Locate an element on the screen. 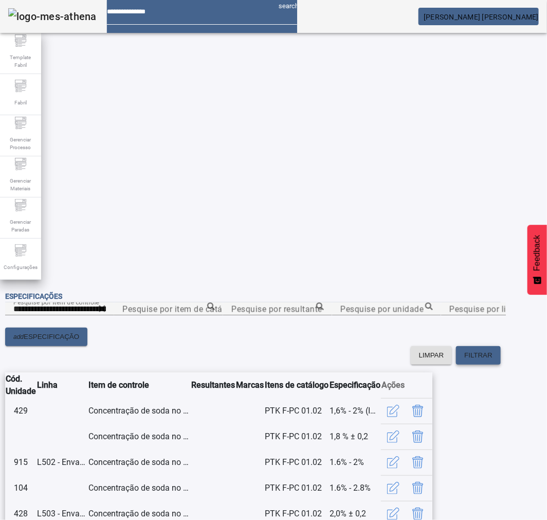 This screenshot has width=547, height=520. td: 104 is located at coordinates (21, 488).